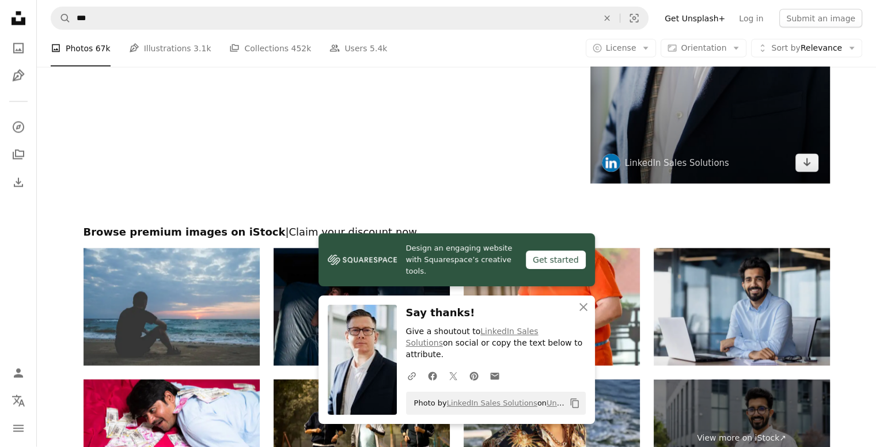  What do you see at coordinates (18, 182) in the screenshot?
I see `a: Download History` at bounding box center [18, 182].